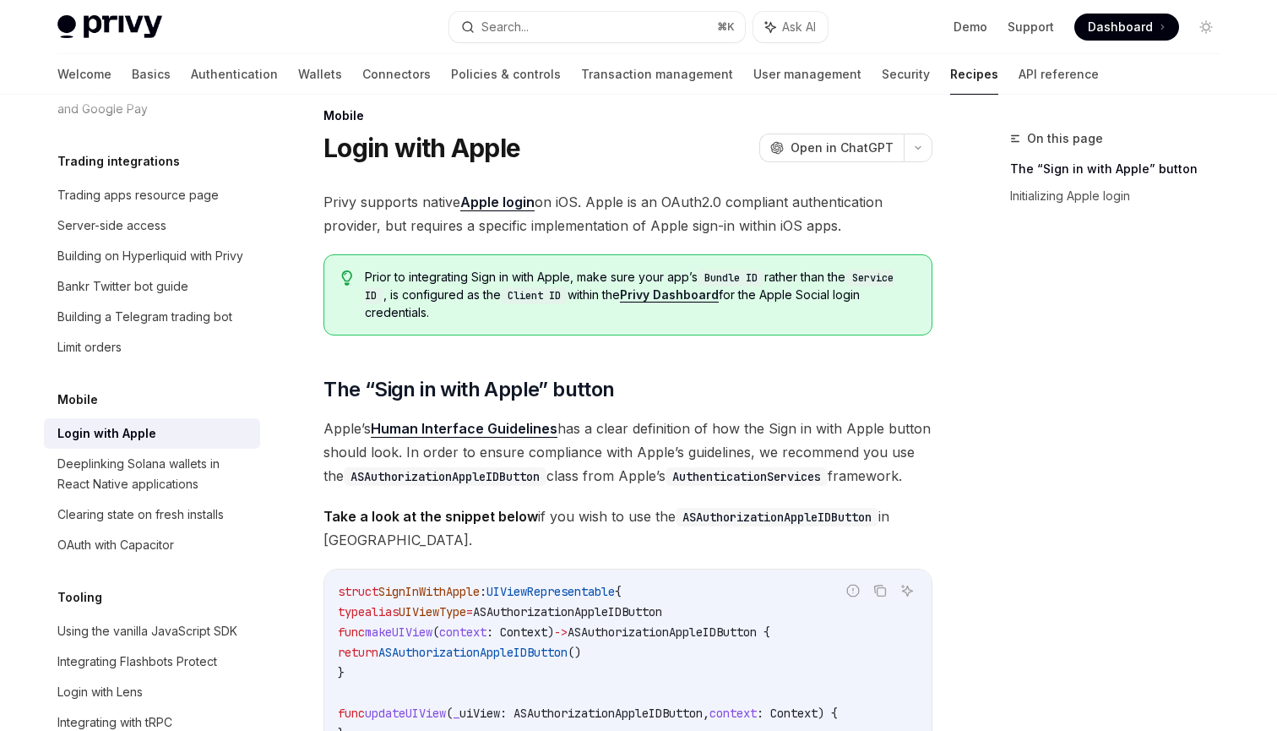 This screenshot has width=1277, height=731. Describe the element at coordinates (78, 399) in the screenshot. I see `h5: Mobile` at that location.